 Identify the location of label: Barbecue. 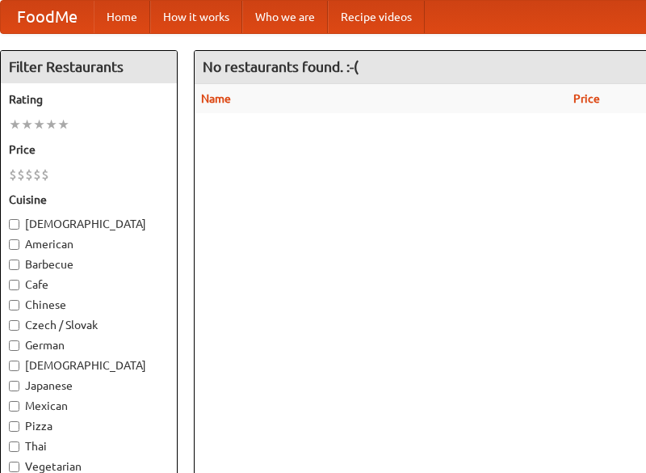
(89, 264).